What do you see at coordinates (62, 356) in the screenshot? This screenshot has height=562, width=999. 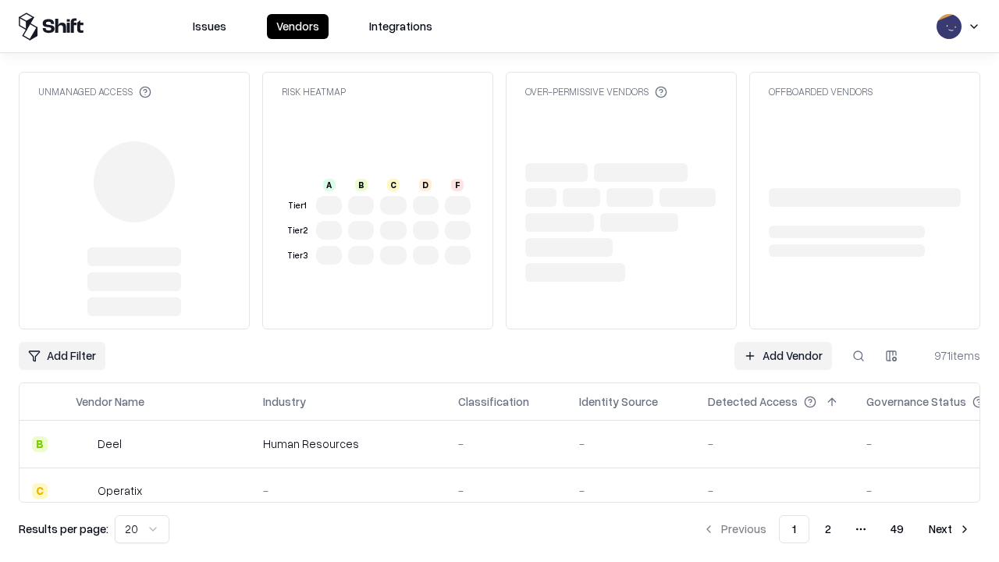 I see `button: Add Filter` at bounding box center [62, 356].